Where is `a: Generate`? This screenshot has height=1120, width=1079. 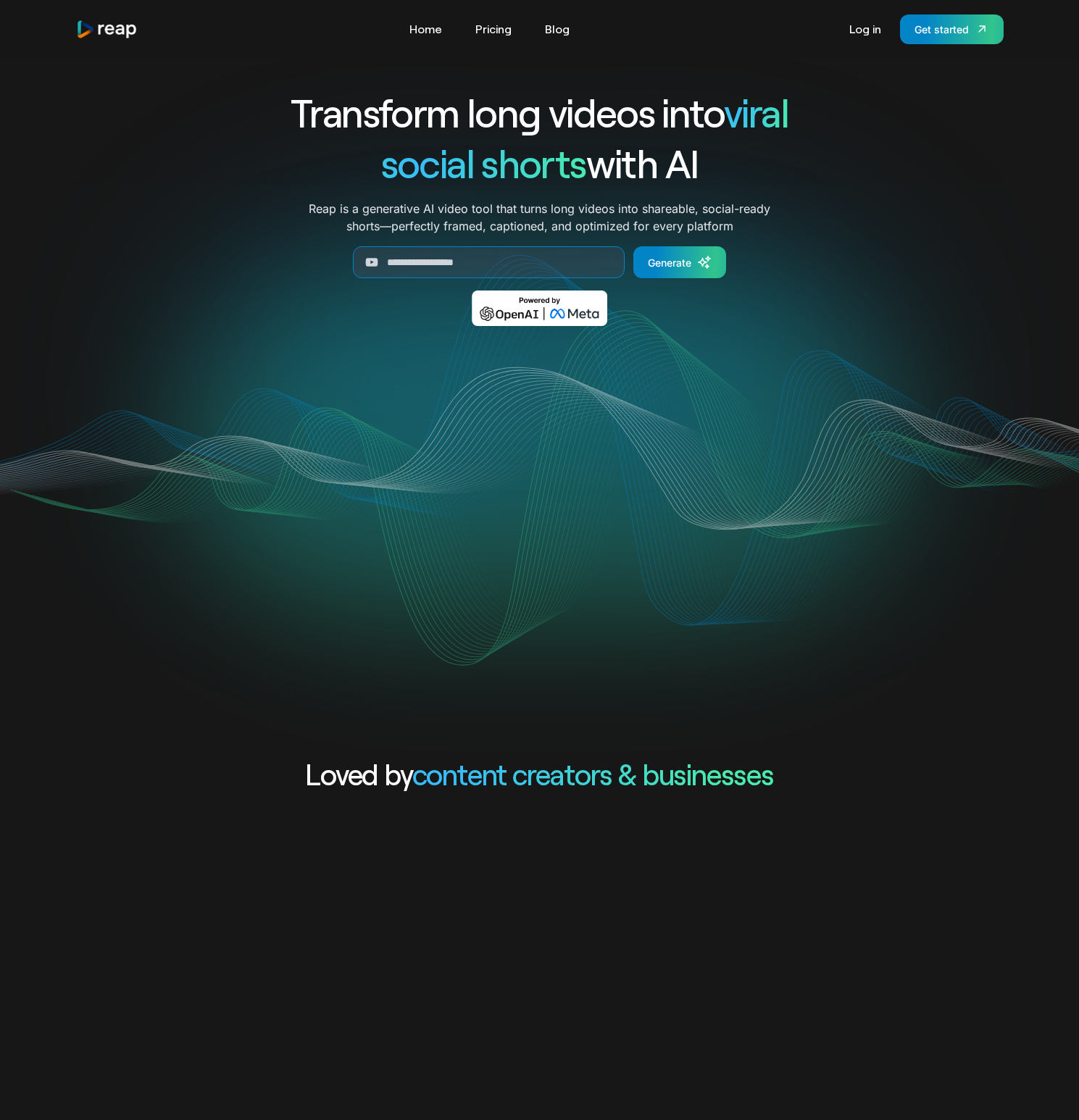
a: Generate is located at coordinates (679, 262).